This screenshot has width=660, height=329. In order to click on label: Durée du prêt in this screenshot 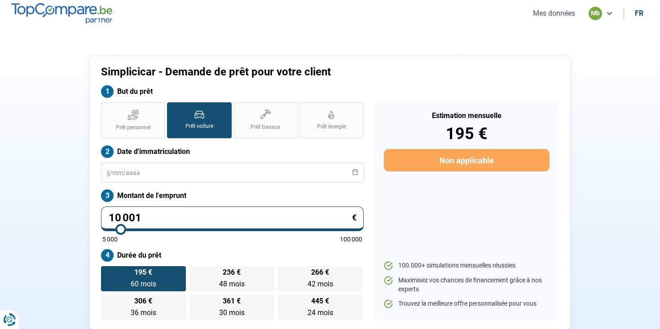, I will do `click(232, 255)`.